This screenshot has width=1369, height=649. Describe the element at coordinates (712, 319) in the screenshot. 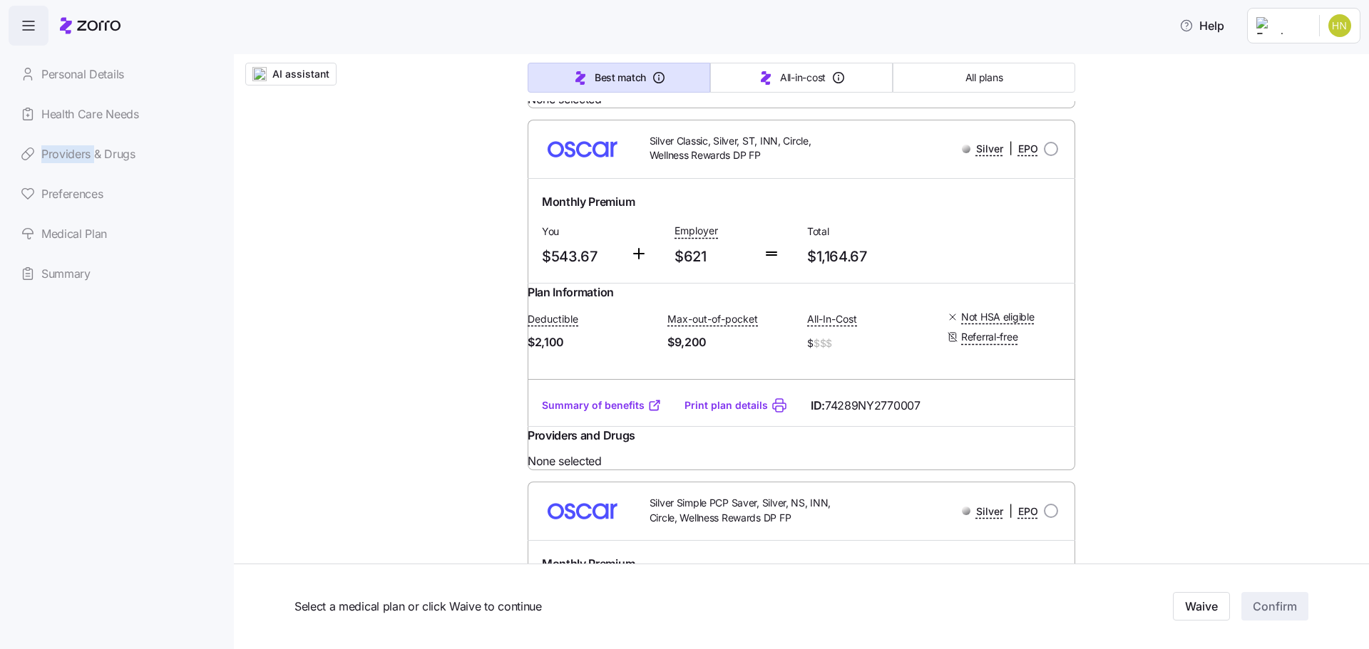

I see `span: Max-out-of-pocket` at that location.